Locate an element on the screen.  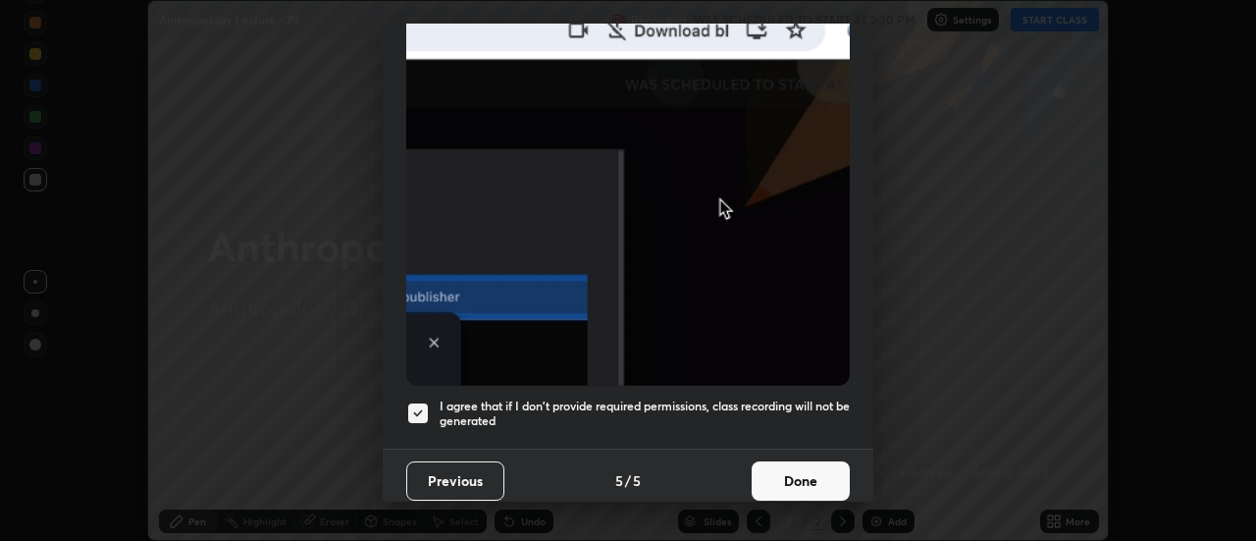
h5: I agree that if I don't provide required permissions, class recording will not be generated is located at coordinates (645, 413).